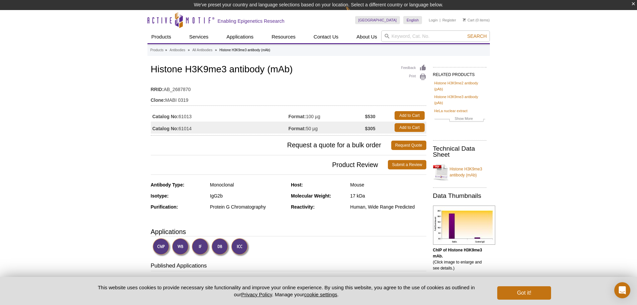 This screenshot has width=637, height=305. I want to click on div: Protein G Chromatography, so click(248, 207).